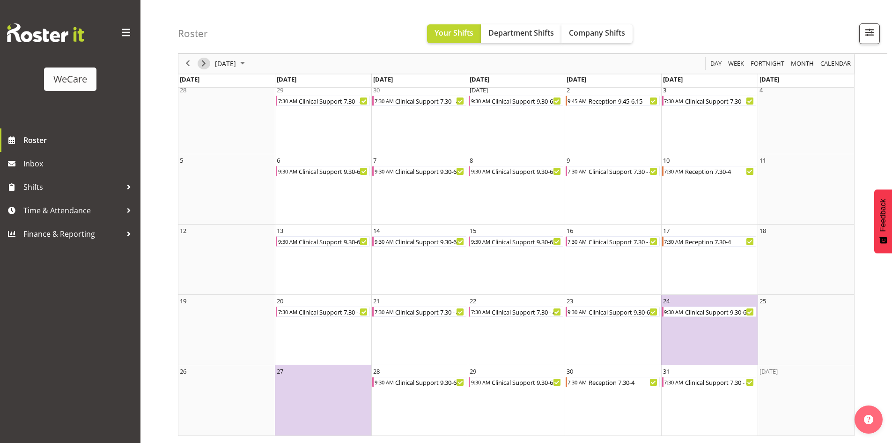  Describe the element at coordinates (280, 371) in the screenshot. I see `div: 27` at that location.